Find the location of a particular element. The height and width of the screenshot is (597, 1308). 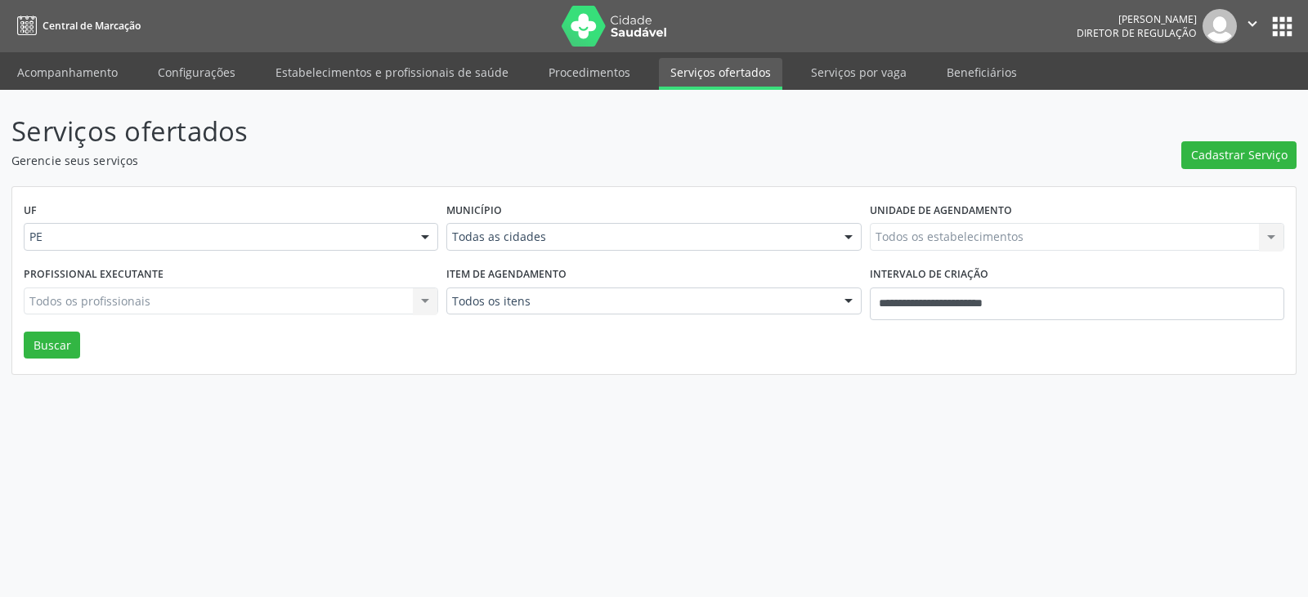

a: Acompanhamento is located at coordinates (67, 72).